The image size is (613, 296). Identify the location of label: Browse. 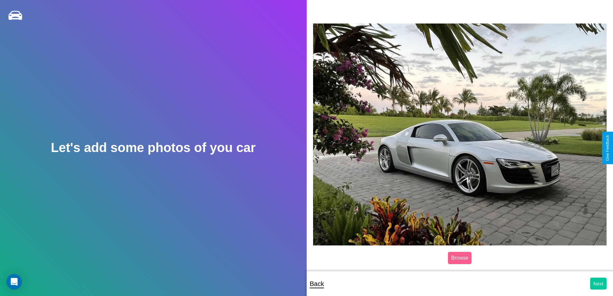
(459, 258).